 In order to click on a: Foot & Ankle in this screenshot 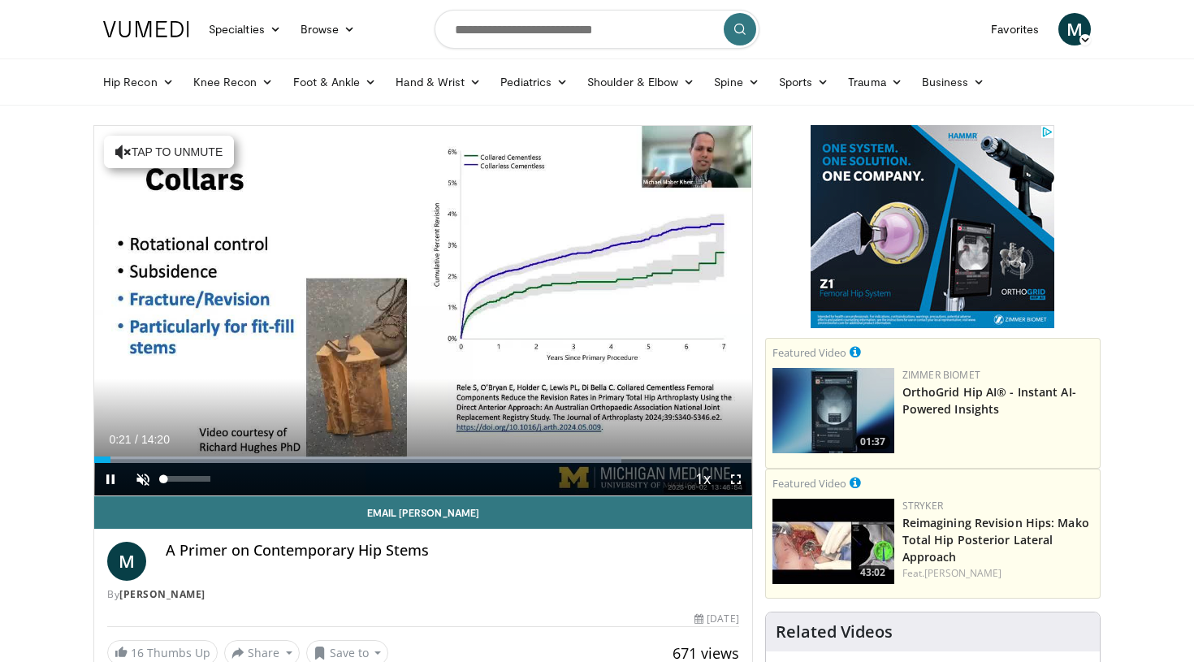, I will do `click(335, 82)`.